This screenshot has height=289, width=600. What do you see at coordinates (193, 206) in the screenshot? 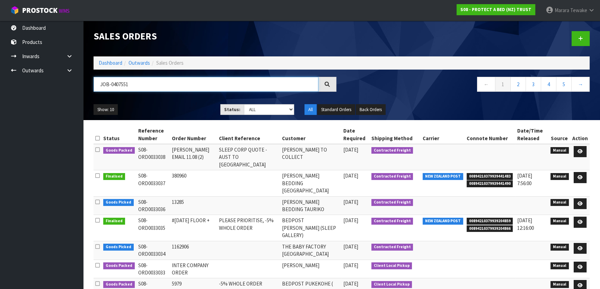
I see `td: 13285` at bounding box center [193, 206].